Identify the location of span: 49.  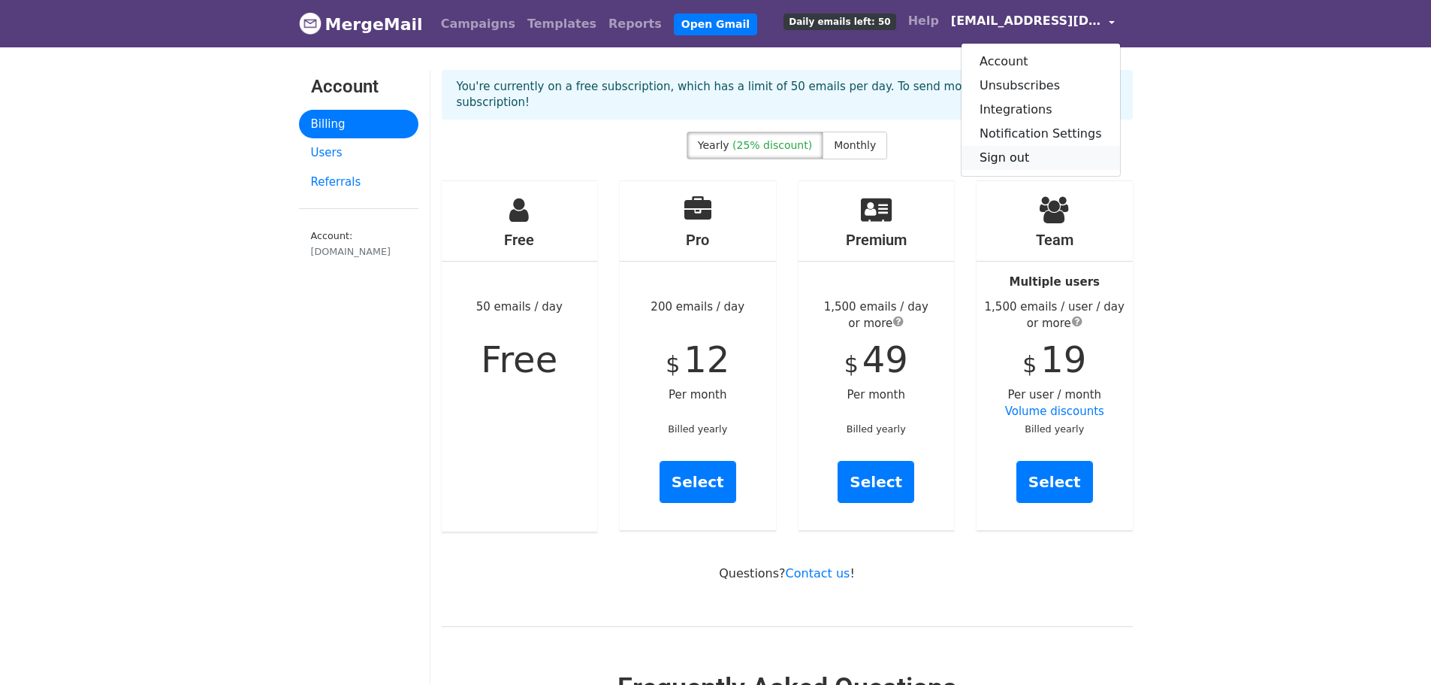
(885, 359).